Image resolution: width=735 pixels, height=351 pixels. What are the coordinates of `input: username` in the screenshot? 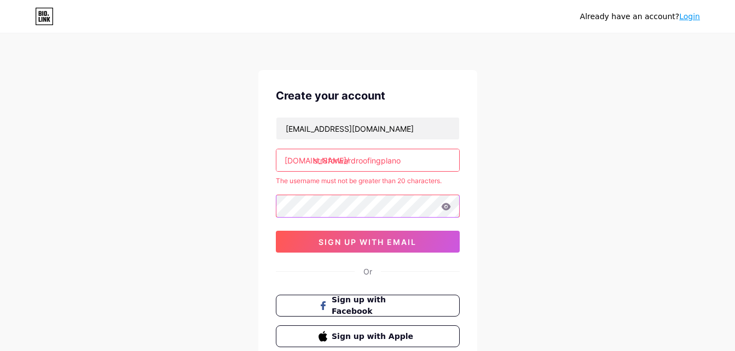 It's located at (368, 160).